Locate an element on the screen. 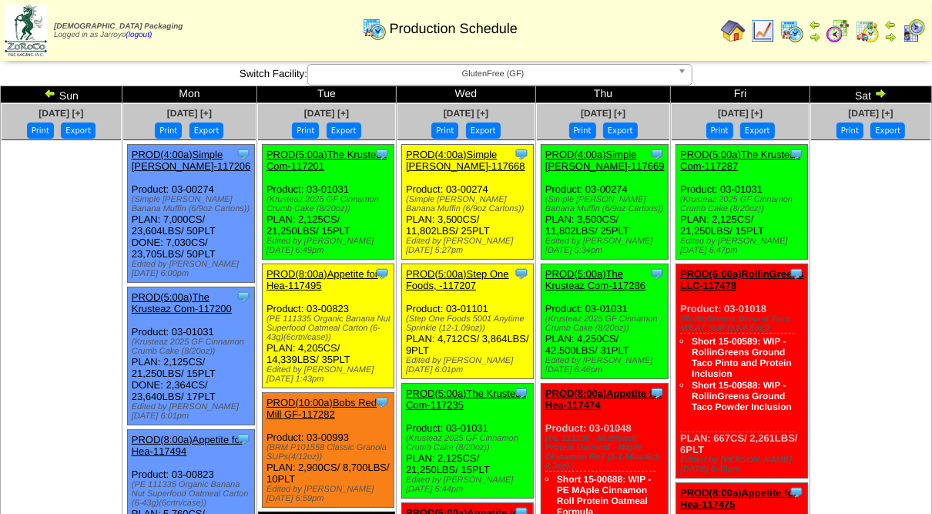  td: Sun is located at coordinates (62, 95).